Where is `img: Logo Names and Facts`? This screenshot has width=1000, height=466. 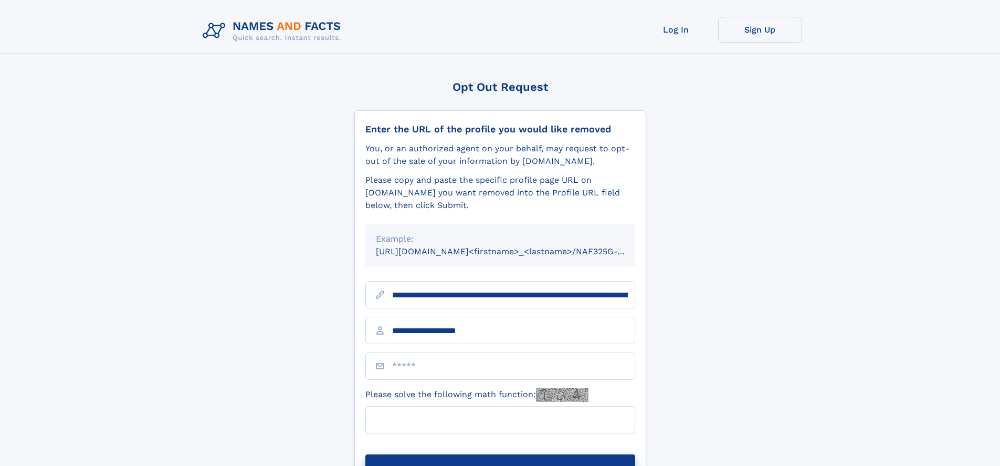 img: Logo Names and Facts is located at coordinates (274, 31).